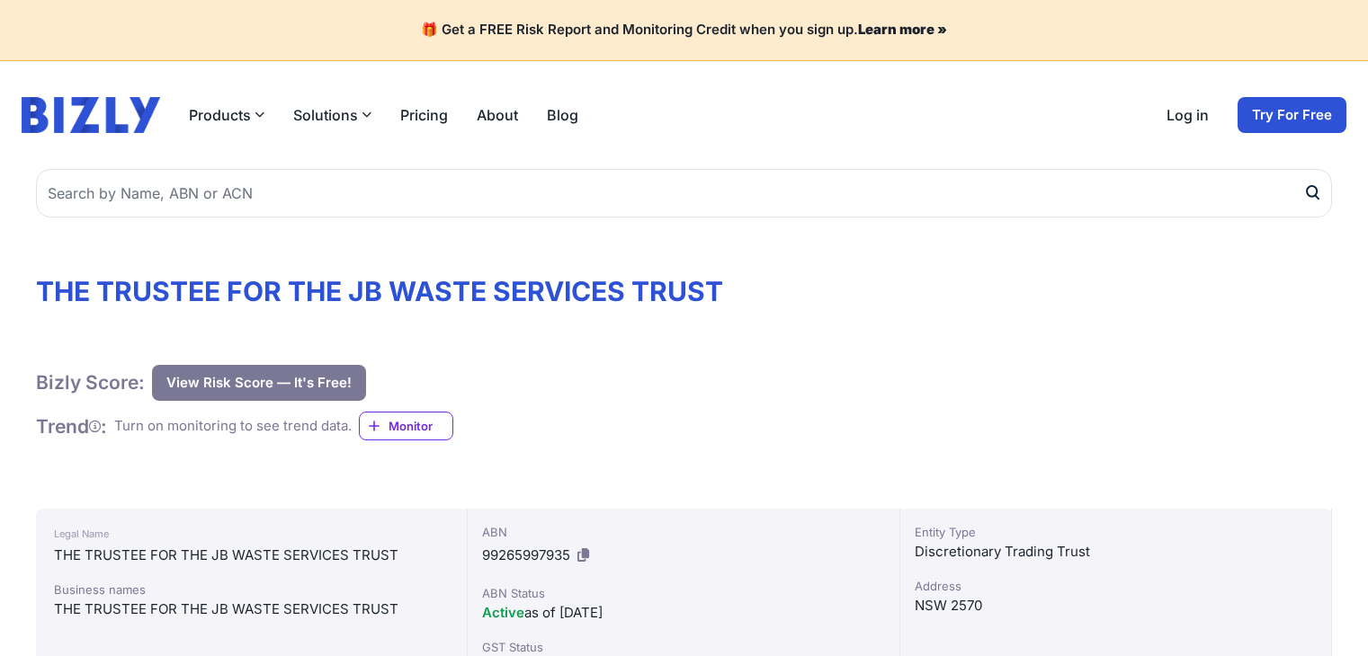  What do you see at coordinates (1115, 606) in the screenshot?
I see `div: NSW 2570` at bounding box center [1115, 606].